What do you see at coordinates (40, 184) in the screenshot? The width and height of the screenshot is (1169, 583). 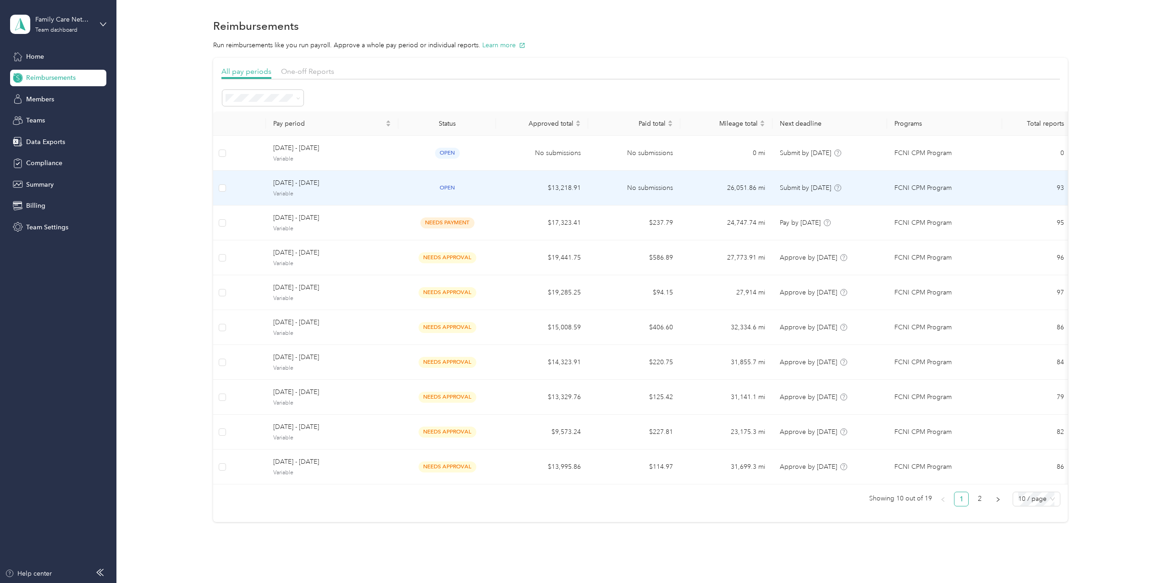 I see `span: Summary` at bounding box center [40, 184].